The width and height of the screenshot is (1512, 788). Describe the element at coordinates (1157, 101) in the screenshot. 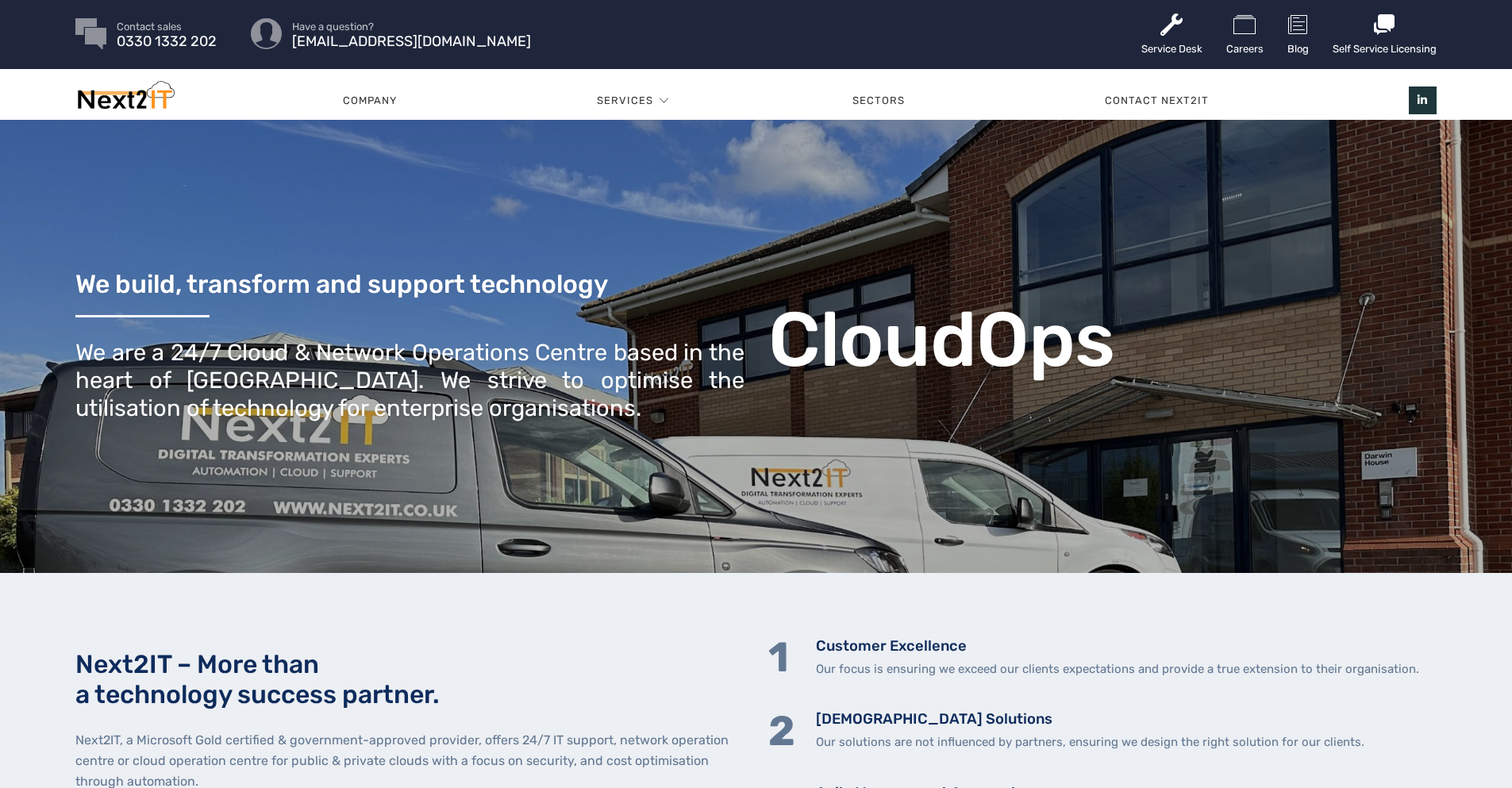

I see `a: Contact Next2IT` at that location.